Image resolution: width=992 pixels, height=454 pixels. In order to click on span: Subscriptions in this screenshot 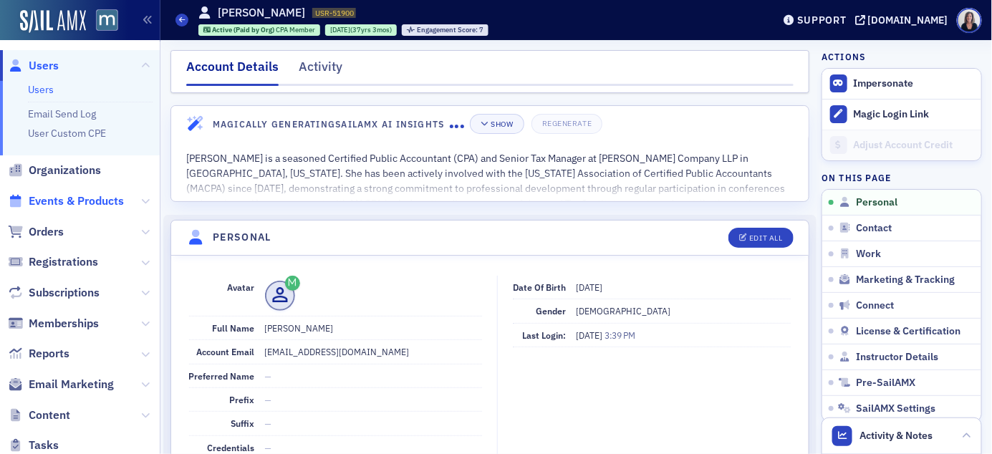, I will do `click(64, 293)`.